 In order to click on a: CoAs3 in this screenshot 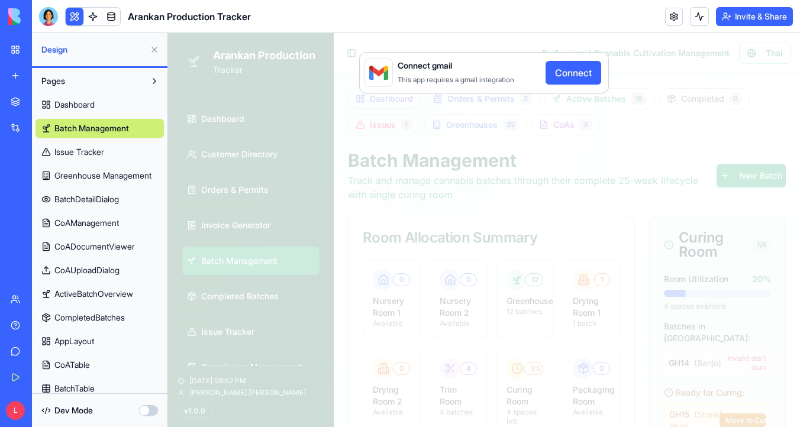, I will do `click(397, 92)`.